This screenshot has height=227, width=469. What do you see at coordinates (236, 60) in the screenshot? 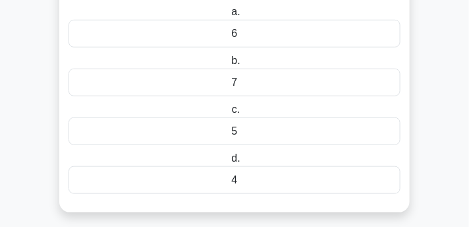
I see `span: b.` at bounding box center [236, 60].